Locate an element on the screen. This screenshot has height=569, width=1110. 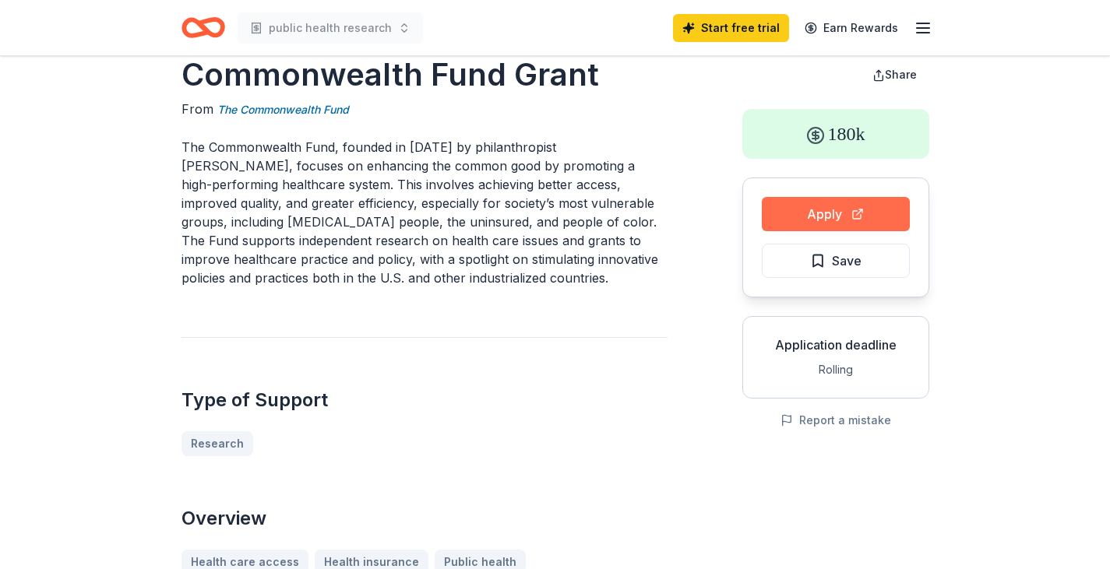
span: Share is located at coordinates (900, 74).